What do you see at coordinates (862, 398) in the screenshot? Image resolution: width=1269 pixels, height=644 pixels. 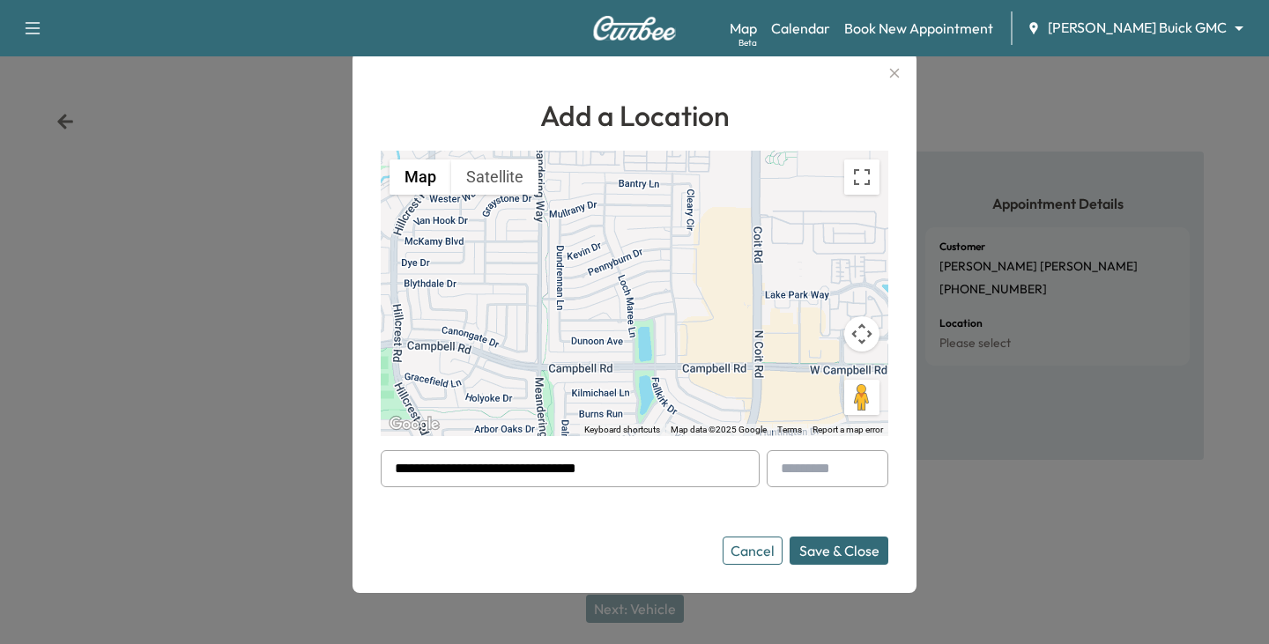 I see `button: Drag Pegman onto the map to open Street View` at bounding box center [862, 398].